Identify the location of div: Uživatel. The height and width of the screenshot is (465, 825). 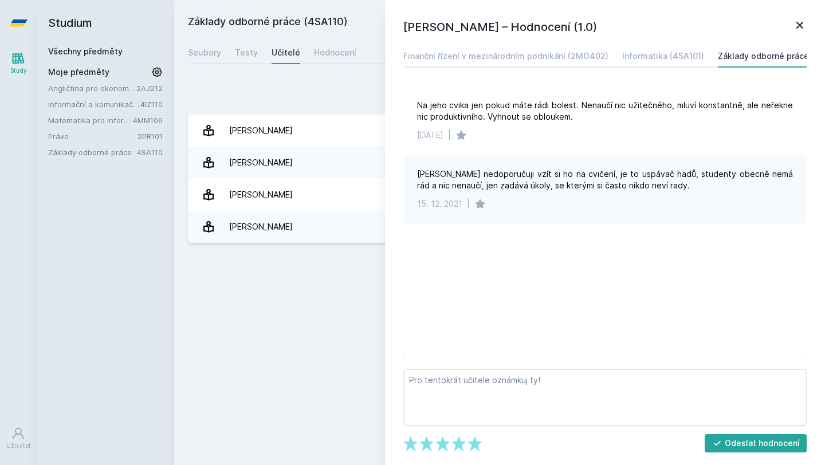
(18, 446).